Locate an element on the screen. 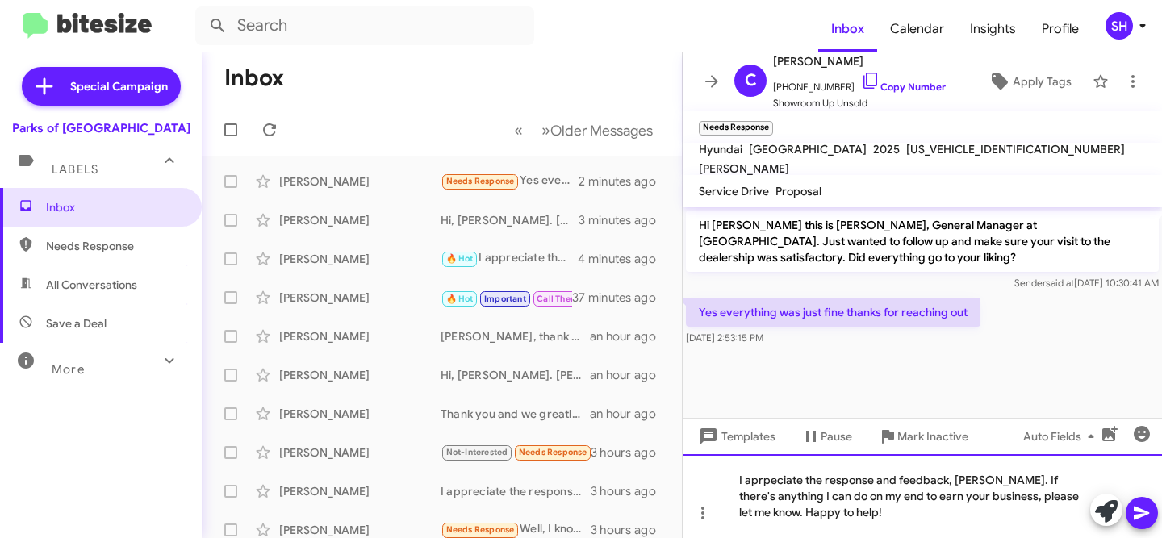  a: Special Campaign is located at coordinates (101, 86).